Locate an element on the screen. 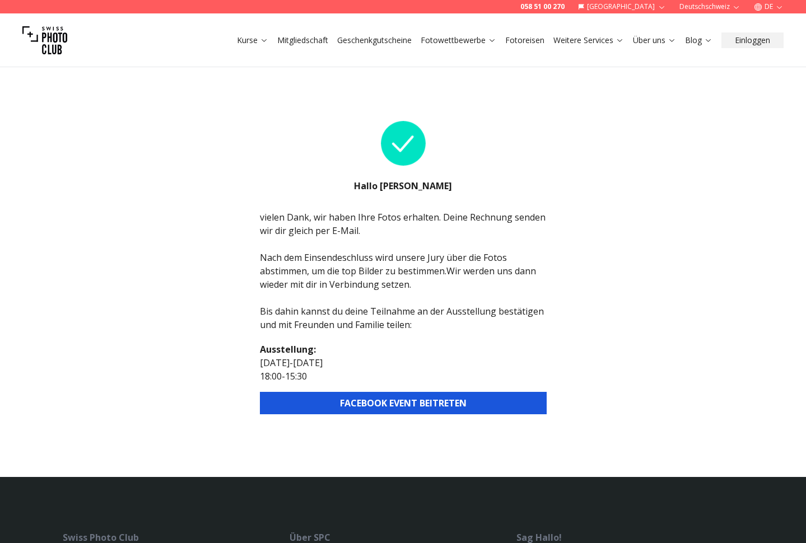  a: 058 51 00 270 is located at coordinates (542, 7).